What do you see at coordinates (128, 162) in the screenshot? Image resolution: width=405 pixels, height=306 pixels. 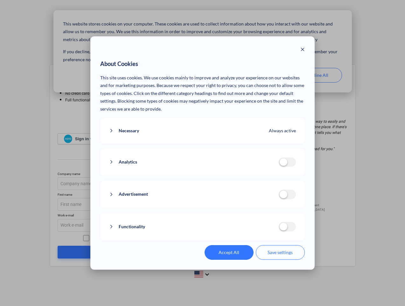 I see `span: Analytics` at bounding box center [128, 162].